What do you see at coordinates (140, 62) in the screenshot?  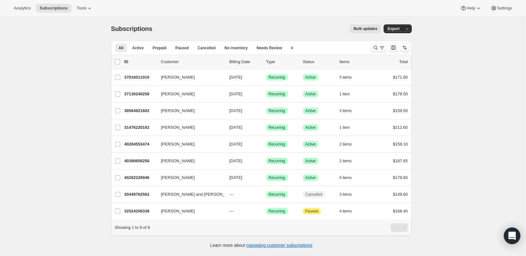 I see `p: ID` at bounding box center [140, 62].